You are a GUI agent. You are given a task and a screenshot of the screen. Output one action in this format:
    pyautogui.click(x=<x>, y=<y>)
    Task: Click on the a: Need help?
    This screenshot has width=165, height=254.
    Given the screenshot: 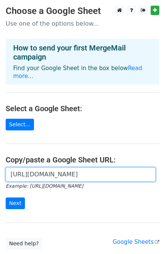 What is the action you would take?
    pyautogui.click(x=24, y=244)
    